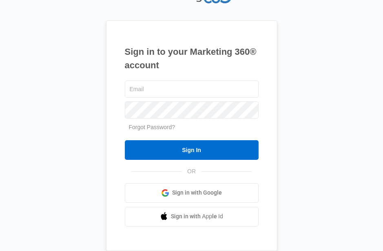 The width and height of the screenshot is (383, 251). Describe the element at coordinates (192, 89) in the screenshot. I see `input: Email` at that location.